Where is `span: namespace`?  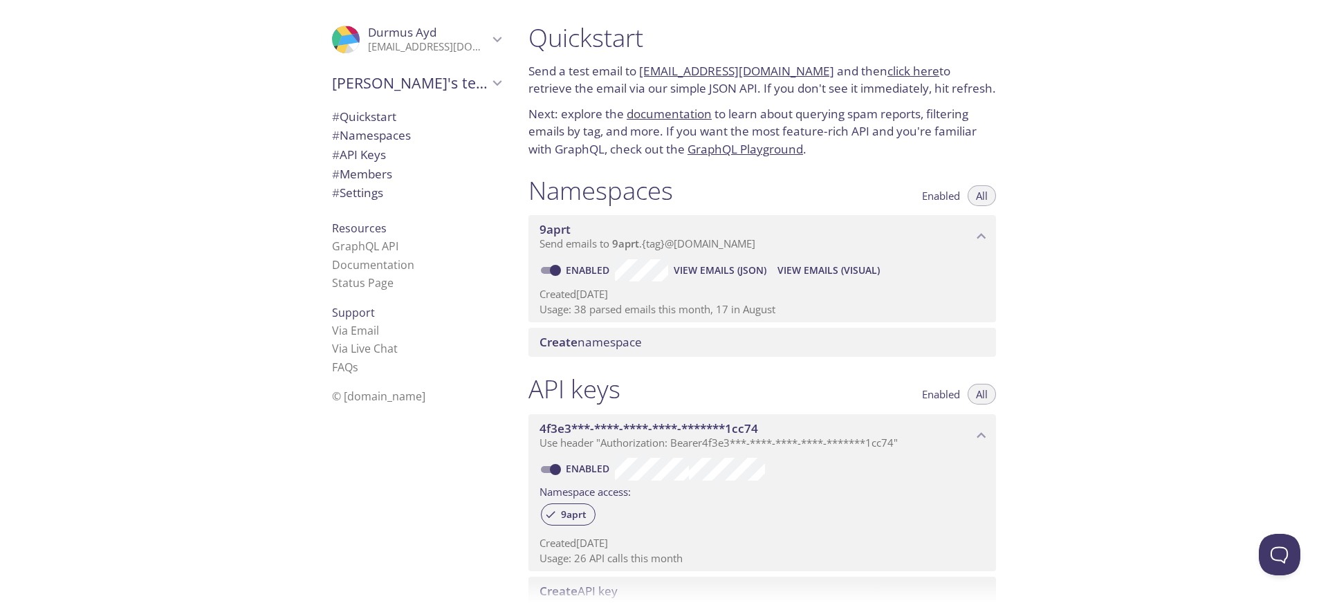
span: namespace is located at coordinates (591, 342).